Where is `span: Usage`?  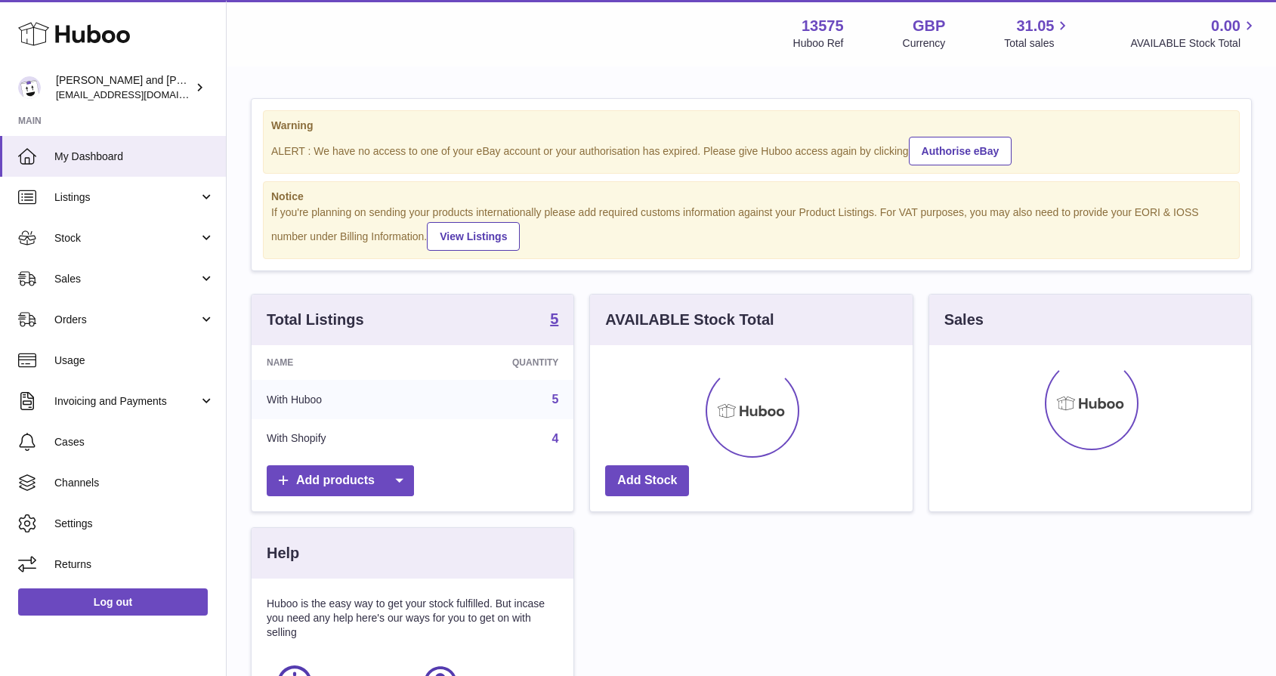
span: Usage is located at coordinates (134, 360).